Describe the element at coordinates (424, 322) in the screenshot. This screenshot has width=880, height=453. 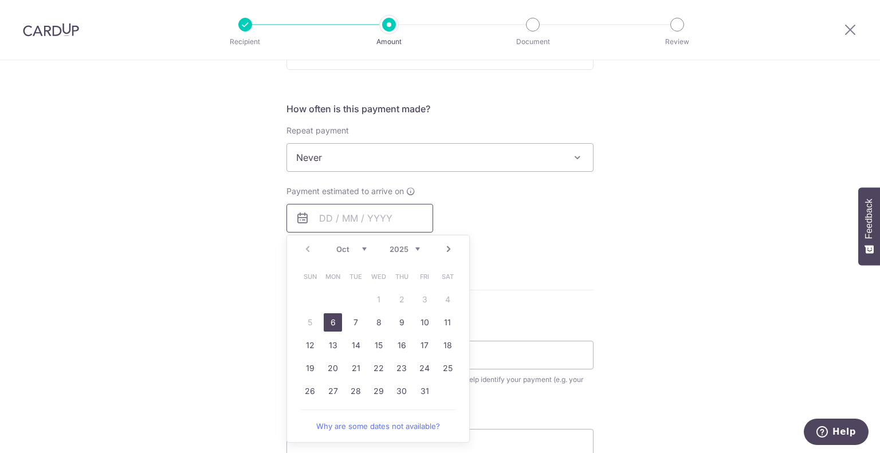
I see `a: 10` at that location.